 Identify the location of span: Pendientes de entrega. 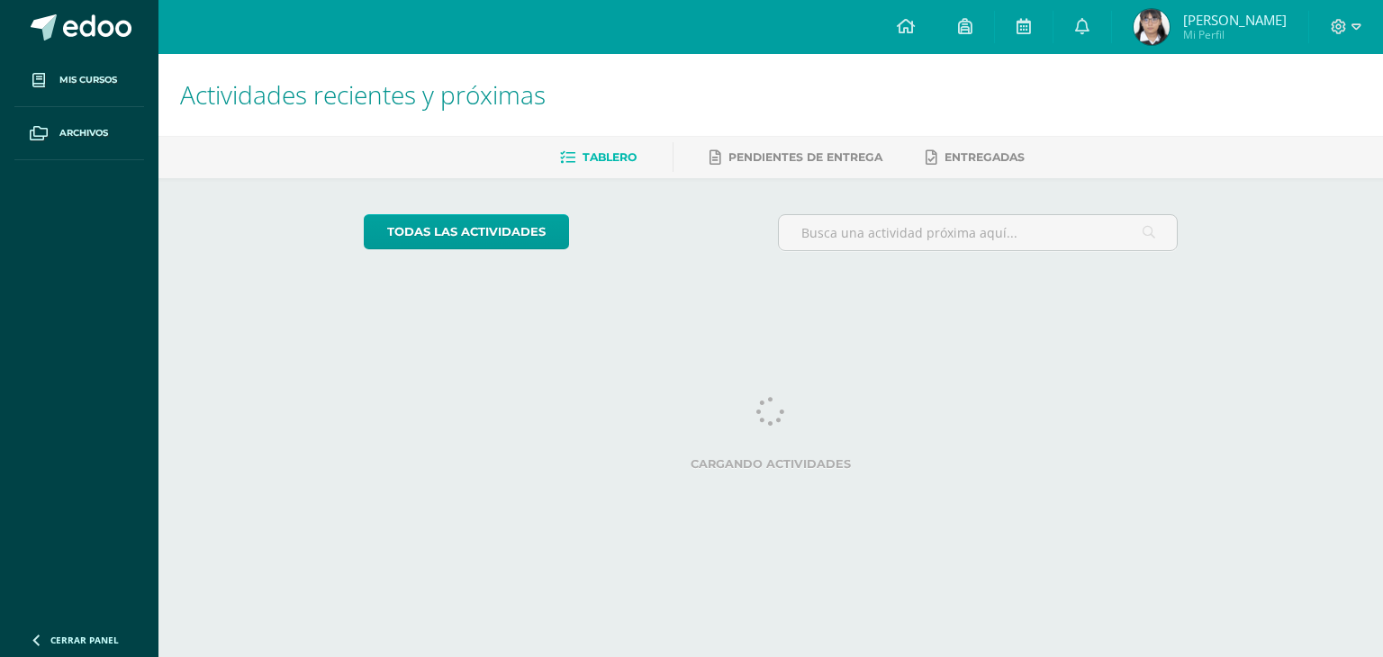
(805, 157).